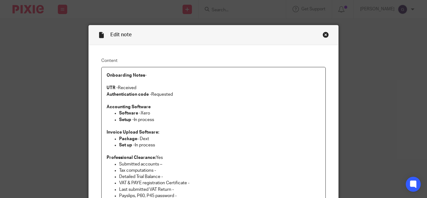  Describe the element at coordinates (220, 183) in the screenshot. I see `p: VAT & PAYE registration Certificate -` at that location.